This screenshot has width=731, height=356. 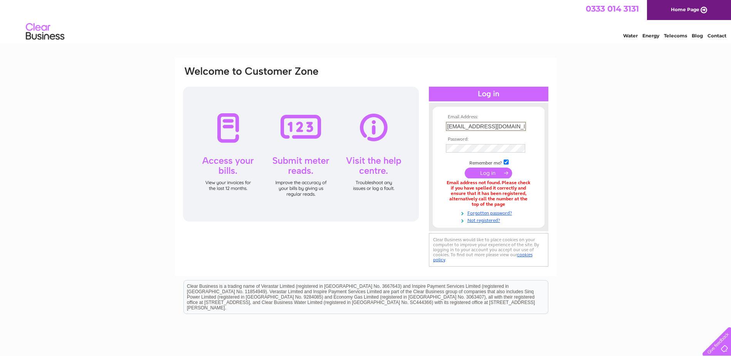 What do you see at coordinates (489, 212) in the screenshot?
I see `a: Forgotten password?` at bounding box center [489, 212].